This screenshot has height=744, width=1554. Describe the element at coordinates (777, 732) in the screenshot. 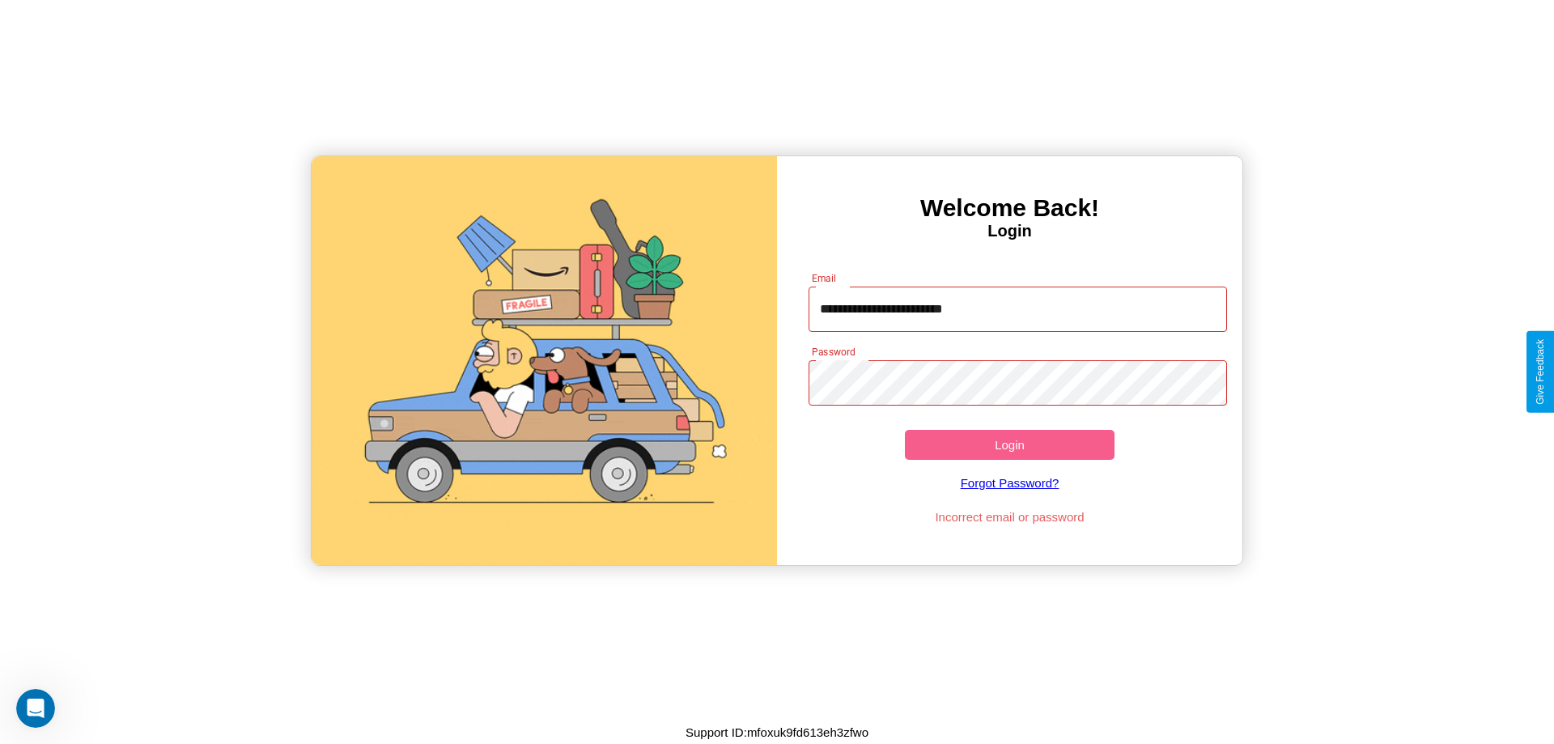

I see `p: Support ID: mfoxuk9fd613eh3zfwo` at that location.